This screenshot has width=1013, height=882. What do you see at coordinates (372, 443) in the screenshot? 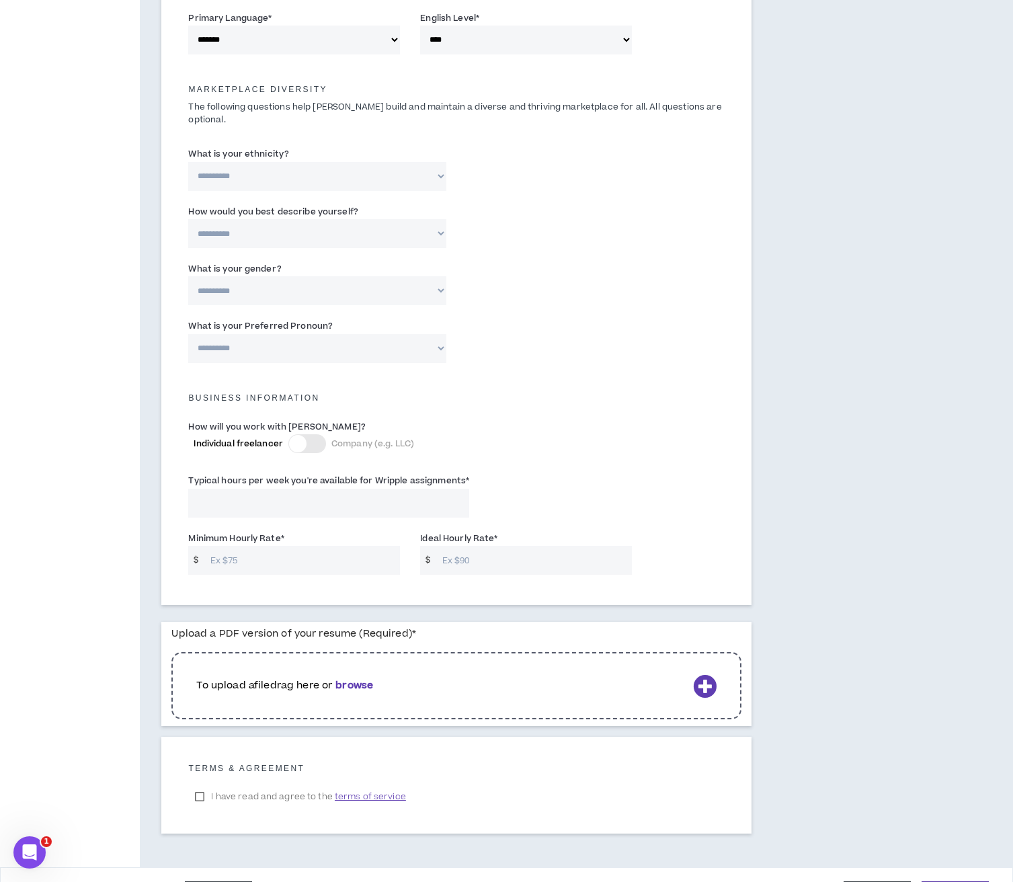
I see `span: Company (e.g. LLC)` at bounding box center [372, 443].